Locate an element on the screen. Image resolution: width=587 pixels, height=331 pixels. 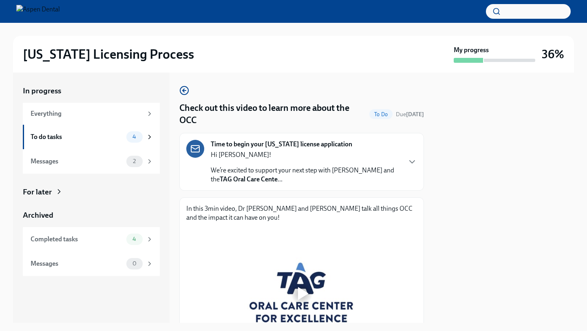
span: 2 is located at coordinates (134, 161).